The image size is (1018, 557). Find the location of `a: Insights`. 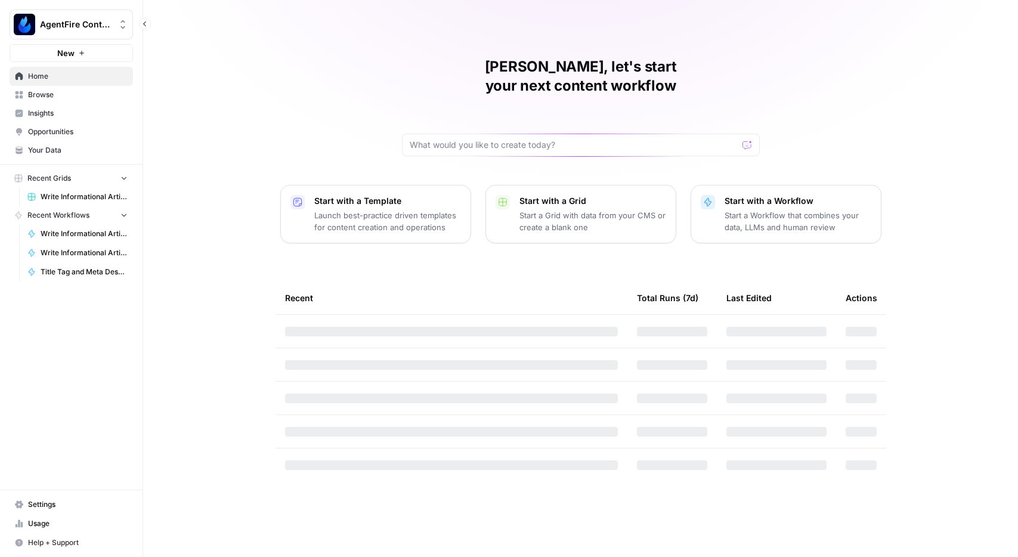

a: Insights is located at coordinates (71, 113).